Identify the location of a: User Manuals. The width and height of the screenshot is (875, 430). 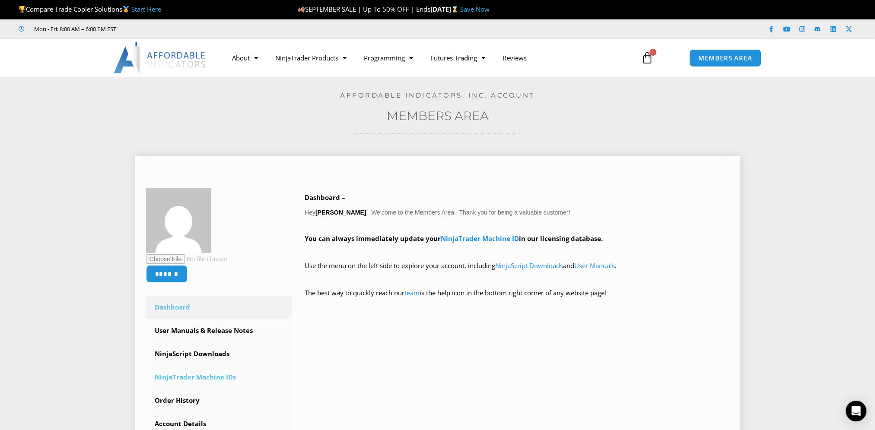
(594, 266).